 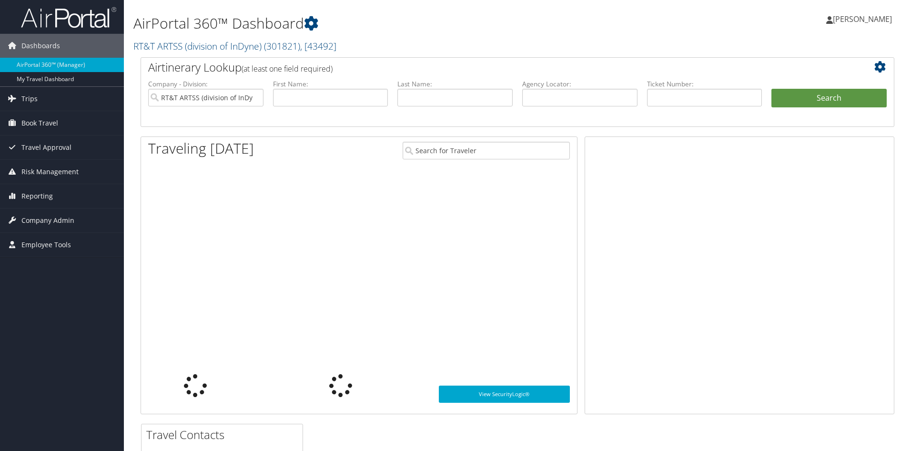 What do you see at coordinates (486, 150) in the screenshot?
I see `input: Search for Traveler` at bounding box center [486, 150].